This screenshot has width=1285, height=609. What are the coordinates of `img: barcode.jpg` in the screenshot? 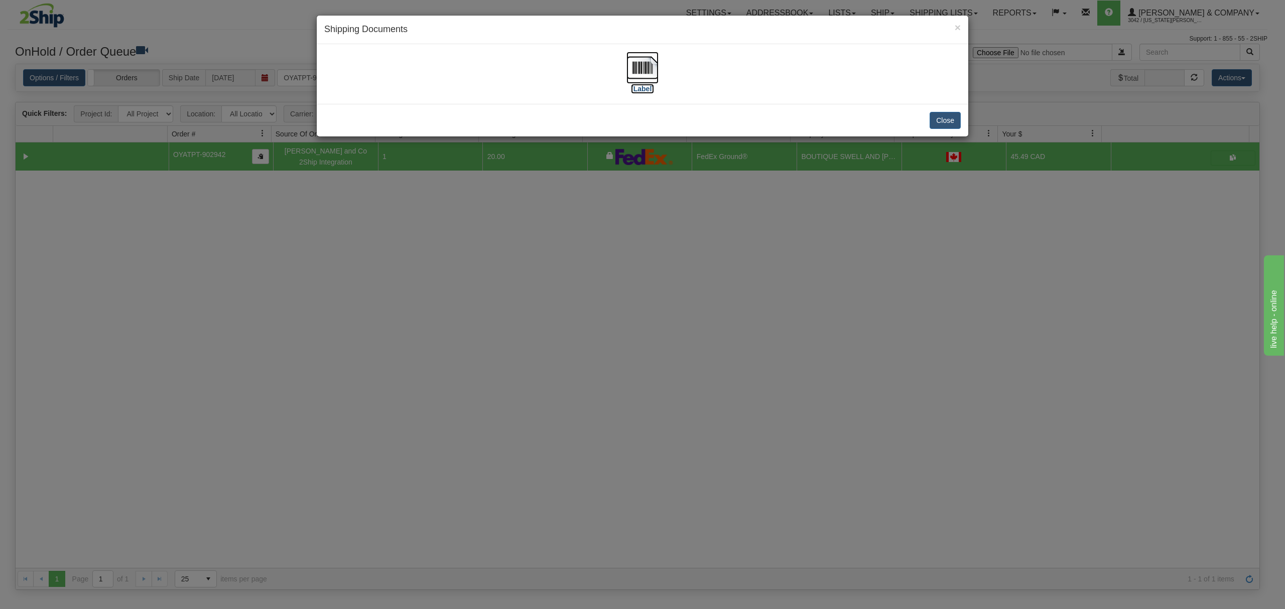 It's located at (642, 68).